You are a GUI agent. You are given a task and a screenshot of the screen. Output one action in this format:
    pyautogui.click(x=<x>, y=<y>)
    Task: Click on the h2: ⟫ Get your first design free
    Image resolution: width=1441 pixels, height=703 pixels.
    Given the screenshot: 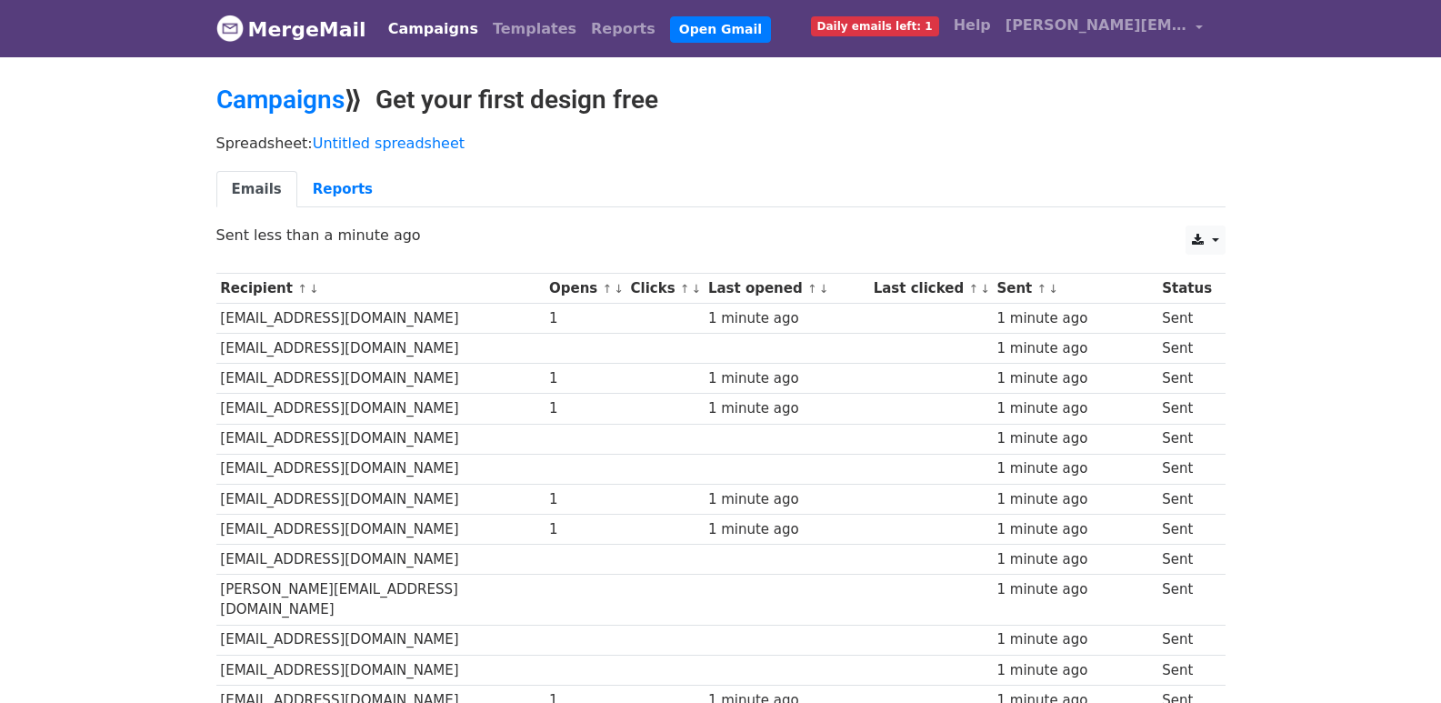 What is the action you would take?
    pyautogui.click(x=721, y=100)
    